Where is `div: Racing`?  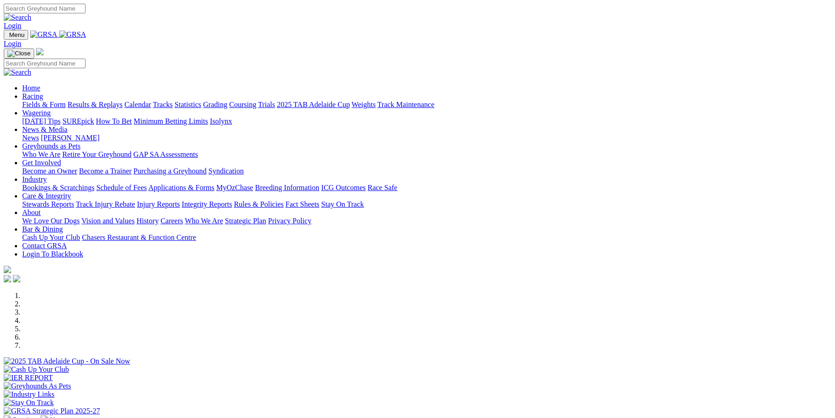 div: Racing is located at coordinates (426, 105).